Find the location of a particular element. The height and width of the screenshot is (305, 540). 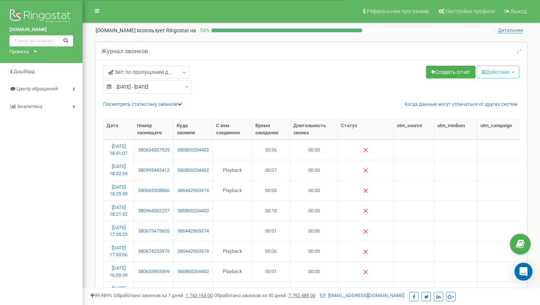

p: 54 % is located at coordinates (204, 30).